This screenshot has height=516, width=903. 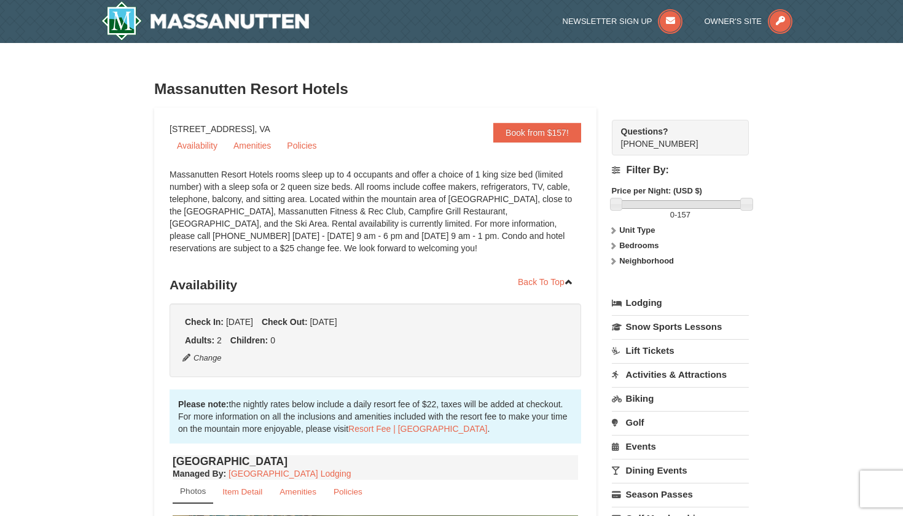 I want to click on img: Massanutten Resort Logo, so click(x=205, y=21).